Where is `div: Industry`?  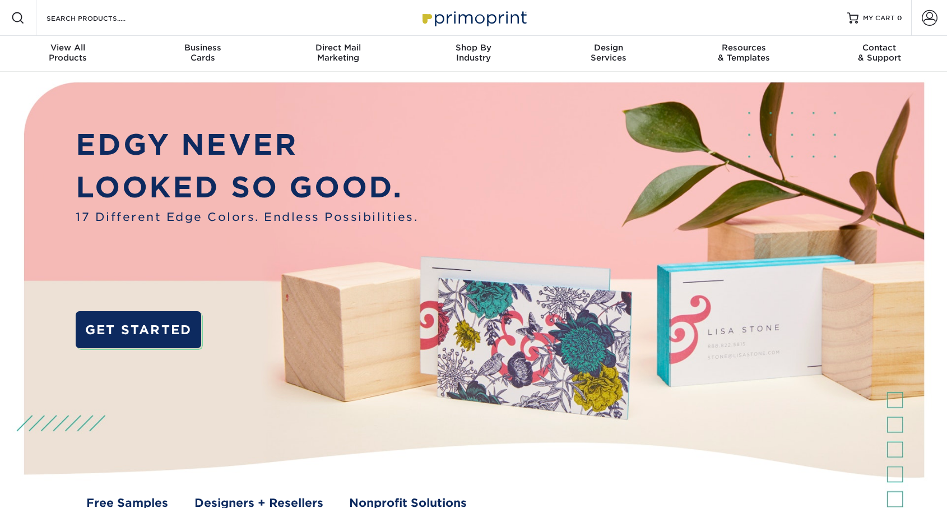
div: Industry is located at coordinates (473, 53).